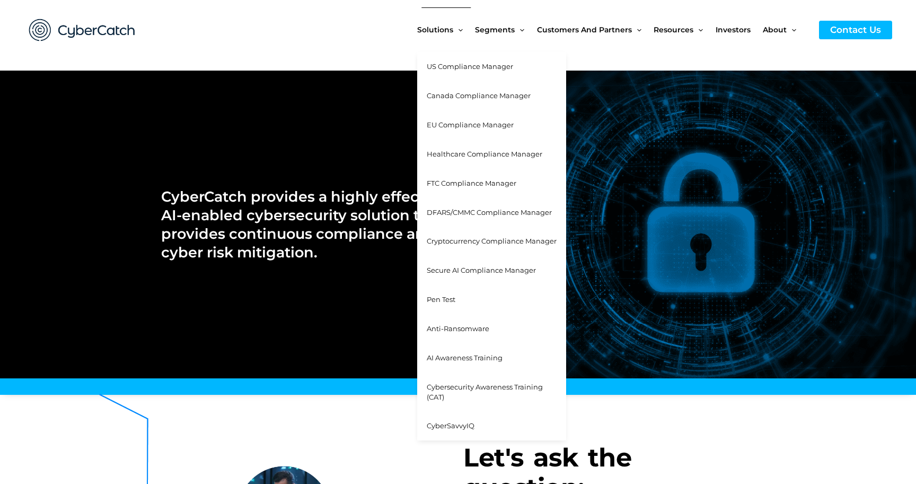 This screenshot has height=484, width=916. I want to click on div: Contact Us, so click(856, 30).